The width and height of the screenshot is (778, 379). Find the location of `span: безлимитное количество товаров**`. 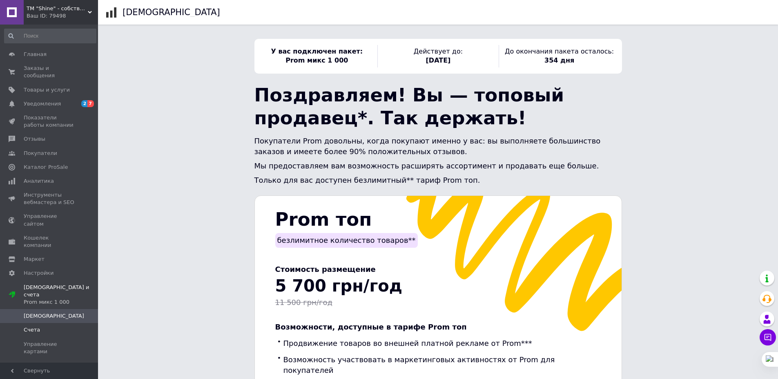

span: безлимитное количество товаров** is located at coordinates (346, 240).